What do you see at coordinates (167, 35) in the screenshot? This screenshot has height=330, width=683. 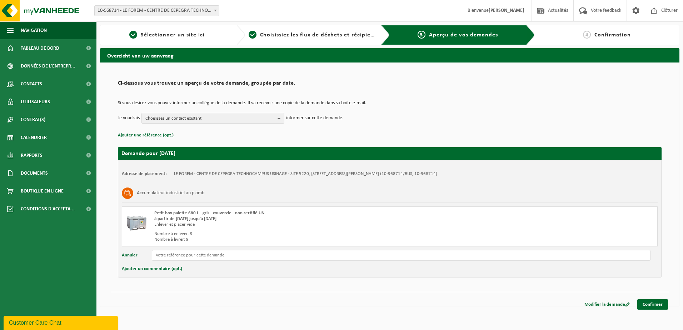 I see `a: 1Sélectionner un site ici` at bounding box center [167, 35].